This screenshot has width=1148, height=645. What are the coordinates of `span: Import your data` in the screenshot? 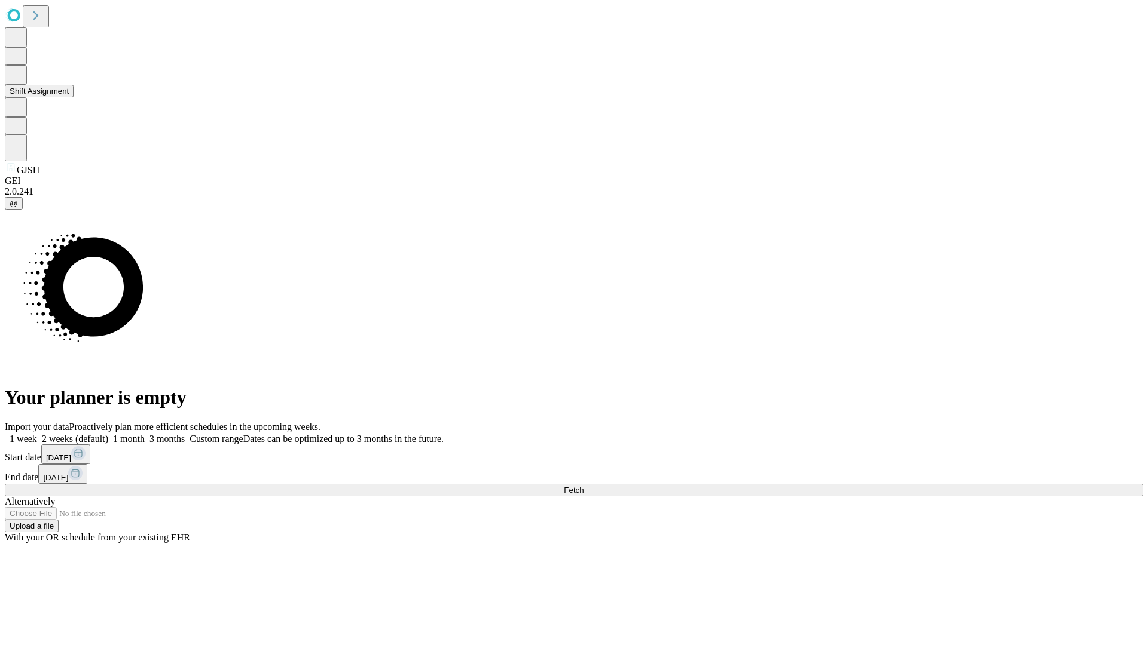 It's located at (37, 427).